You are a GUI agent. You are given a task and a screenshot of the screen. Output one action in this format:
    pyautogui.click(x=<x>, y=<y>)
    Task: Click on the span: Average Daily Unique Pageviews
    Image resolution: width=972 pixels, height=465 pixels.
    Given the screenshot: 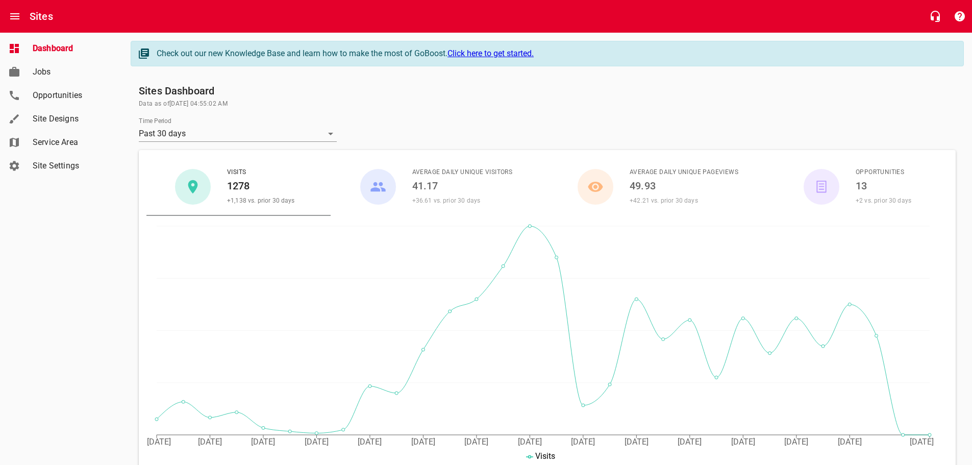 What is the action you would take?
    pyautogui.click(x=684, y=172)
    